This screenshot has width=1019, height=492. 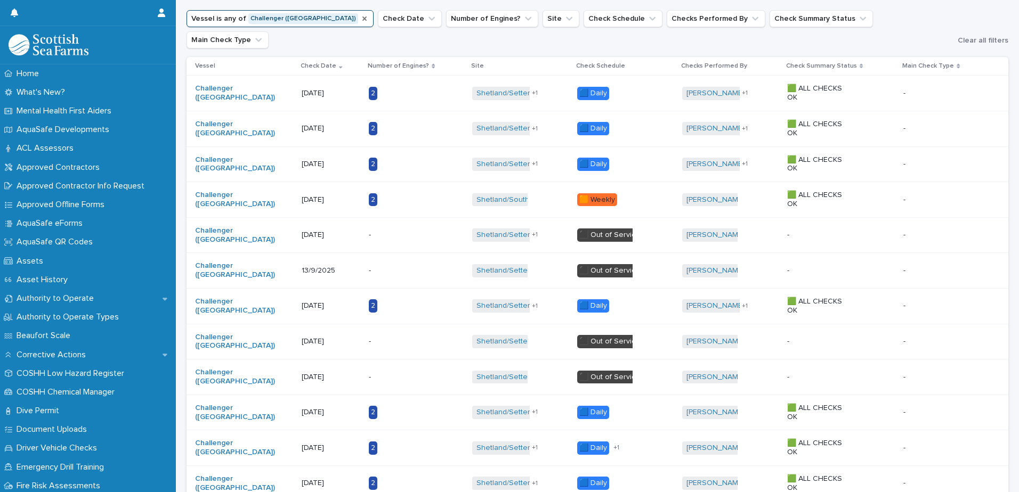 What do you see at coordinates (30, 74) in the screenshot?
I see `p: Home` at bounding box center [30, 74].